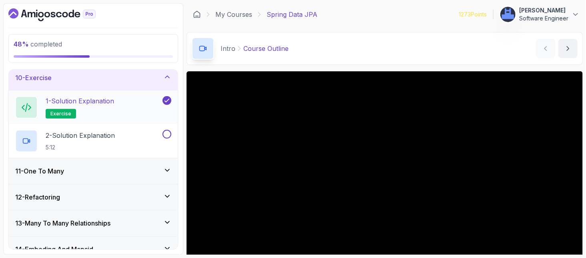 Image resolution: width=586 pixels, height=258 pixels. Describe the element at coordinates (508, 14) in the screenshot. I see `img: user profile image` at that location.